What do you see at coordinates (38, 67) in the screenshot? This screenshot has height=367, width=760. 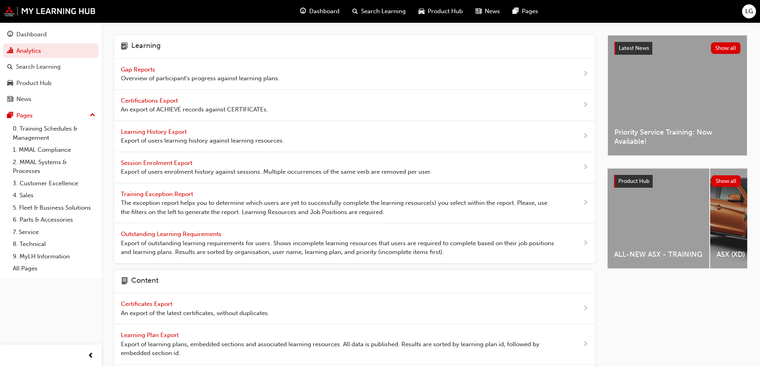 I see `div: Search Learning` at bounding box center [38, 67].